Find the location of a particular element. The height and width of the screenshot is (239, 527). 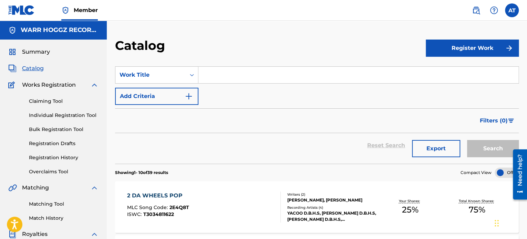

span: Works Registration is located at coordinates (49, 85).